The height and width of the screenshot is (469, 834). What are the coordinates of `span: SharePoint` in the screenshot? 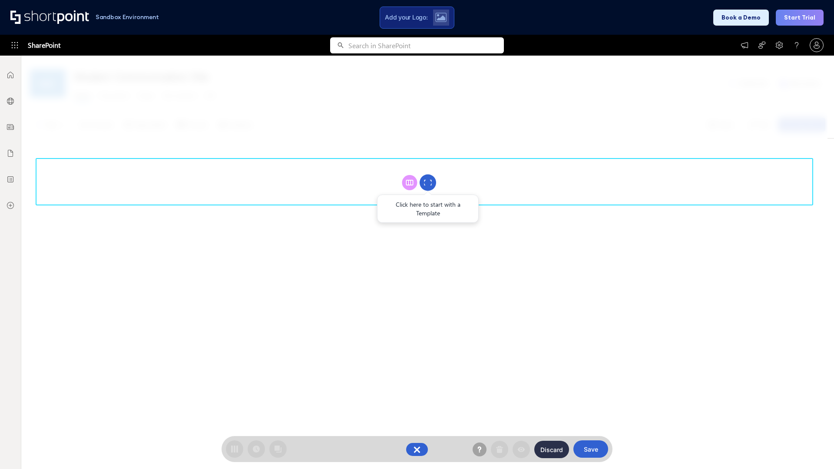 It's located at (44, 45).